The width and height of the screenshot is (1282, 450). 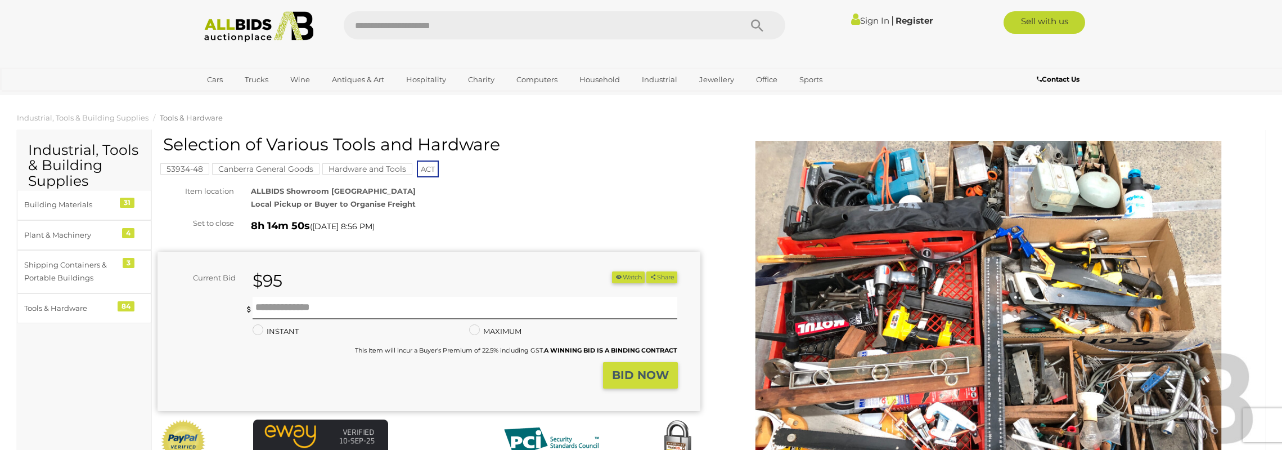 I want to click on small: This Item will incur a Buyer's Premium of 22.5% including GST., so click(x=516, y=350).